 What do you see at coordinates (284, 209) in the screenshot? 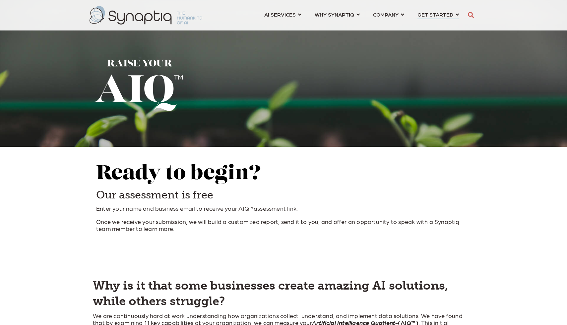
I see `p: Enter your name and business email to receive your AIQ™assessment link.` at bounding box center [284, 209].